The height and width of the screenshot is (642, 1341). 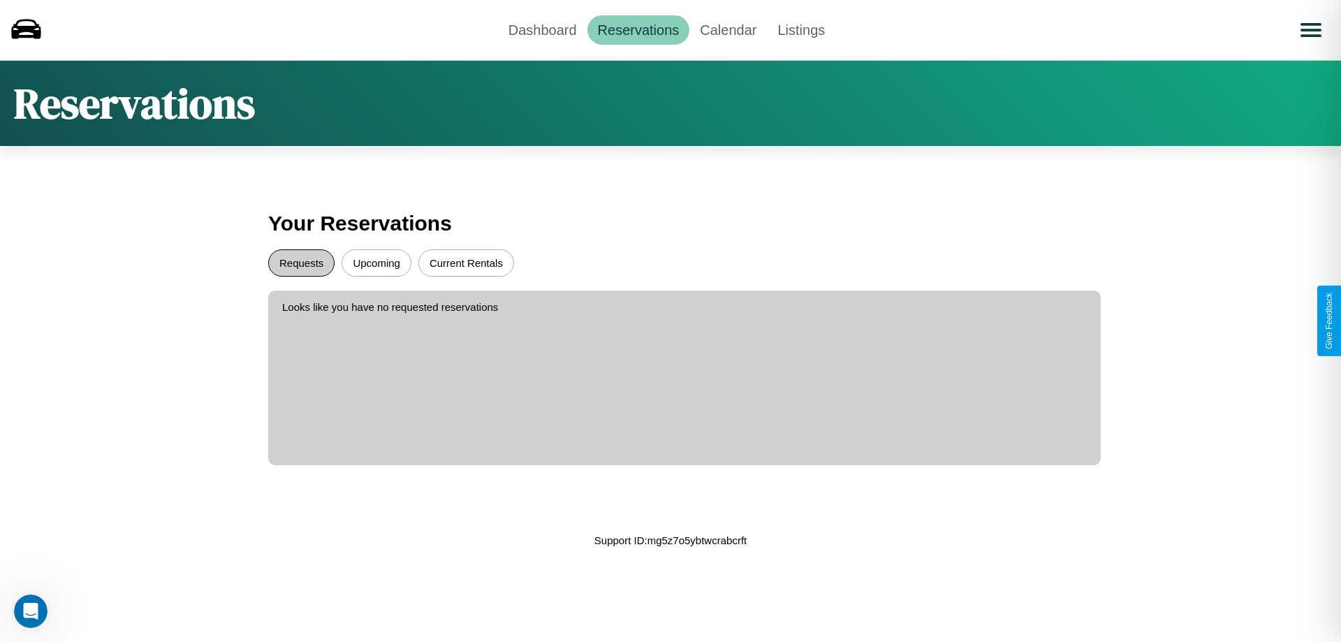 I want to click on a: Calendar, so click(x=728, y=30).